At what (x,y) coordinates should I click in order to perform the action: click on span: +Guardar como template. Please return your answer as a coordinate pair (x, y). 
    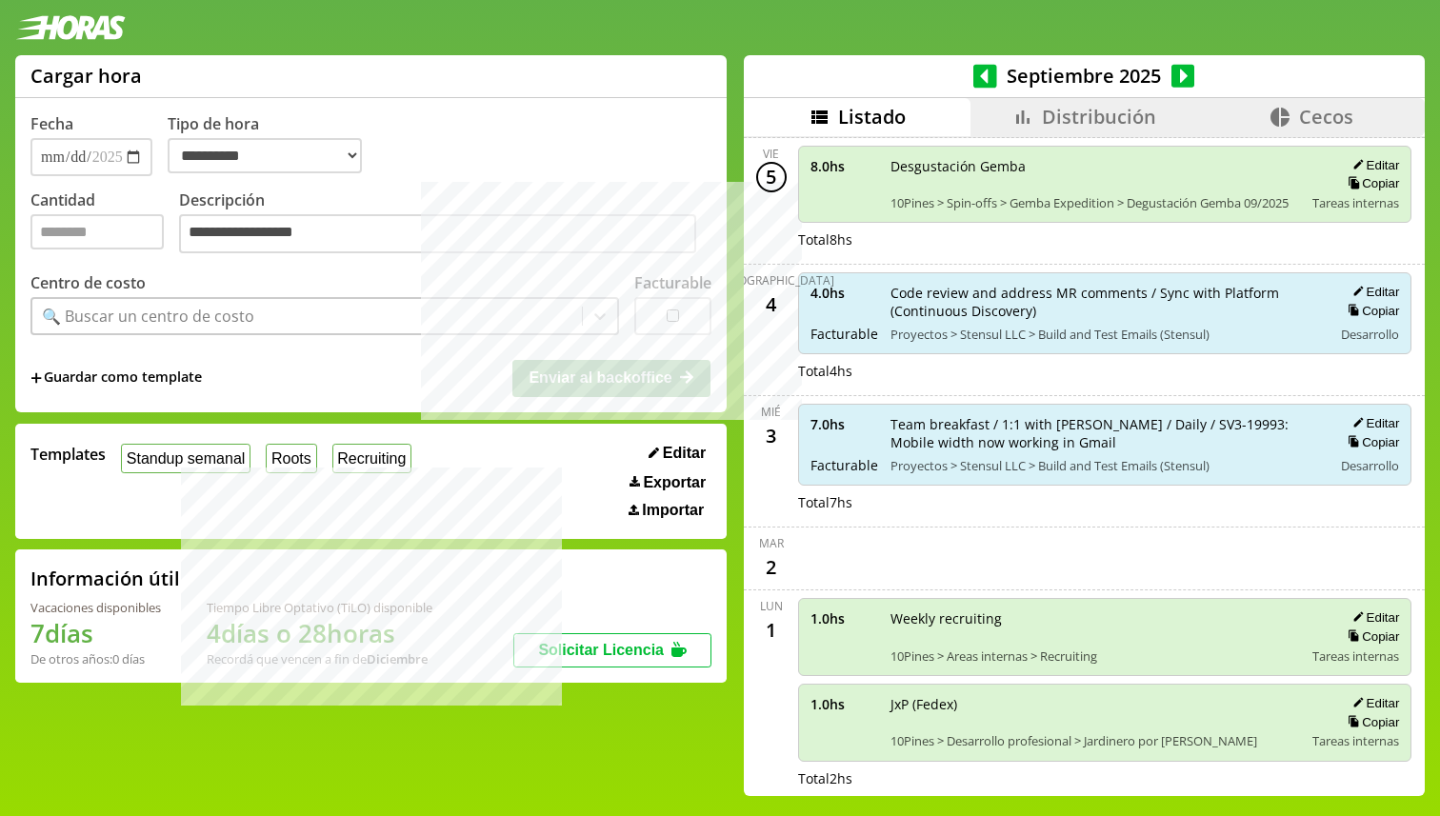
    Looking at the image, I should click on (116, 378).